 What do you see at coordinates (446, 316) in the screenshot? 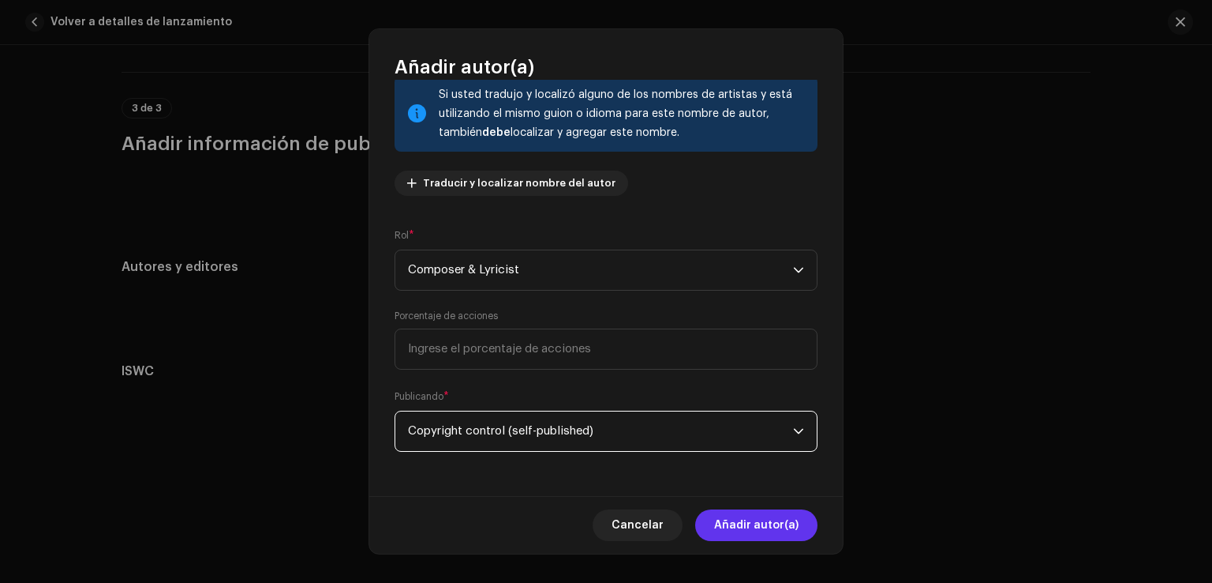
I see `label: Porcentaje de acciones` at bounding box center [446, 316].